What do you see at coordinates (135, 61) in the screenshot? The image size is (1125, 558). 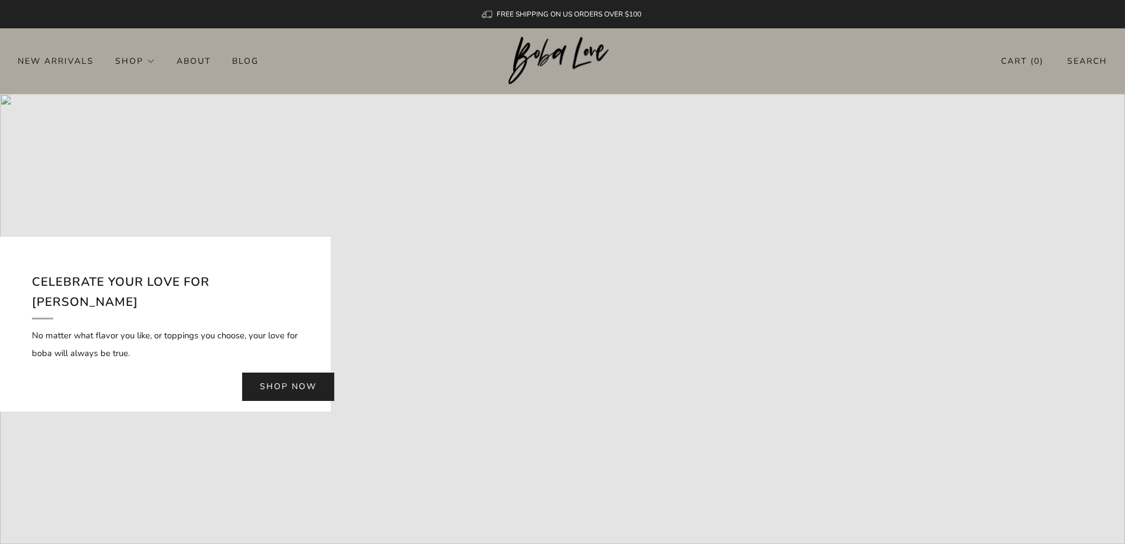 I see `a: Shop` at bounding box center [135, 61].